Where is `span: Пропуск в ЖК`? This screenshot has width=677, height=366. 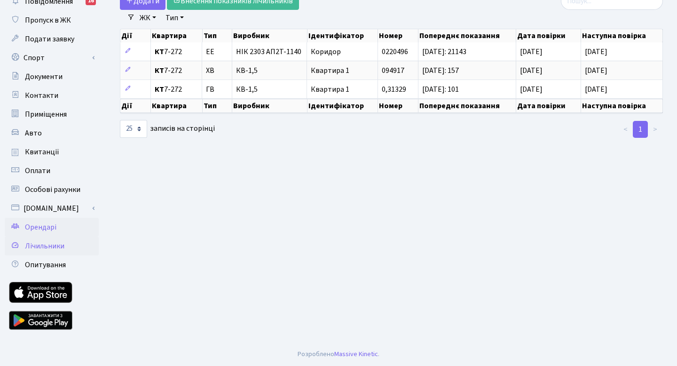 span: Пропуск в ЖК is located at coordinates (48, 20).